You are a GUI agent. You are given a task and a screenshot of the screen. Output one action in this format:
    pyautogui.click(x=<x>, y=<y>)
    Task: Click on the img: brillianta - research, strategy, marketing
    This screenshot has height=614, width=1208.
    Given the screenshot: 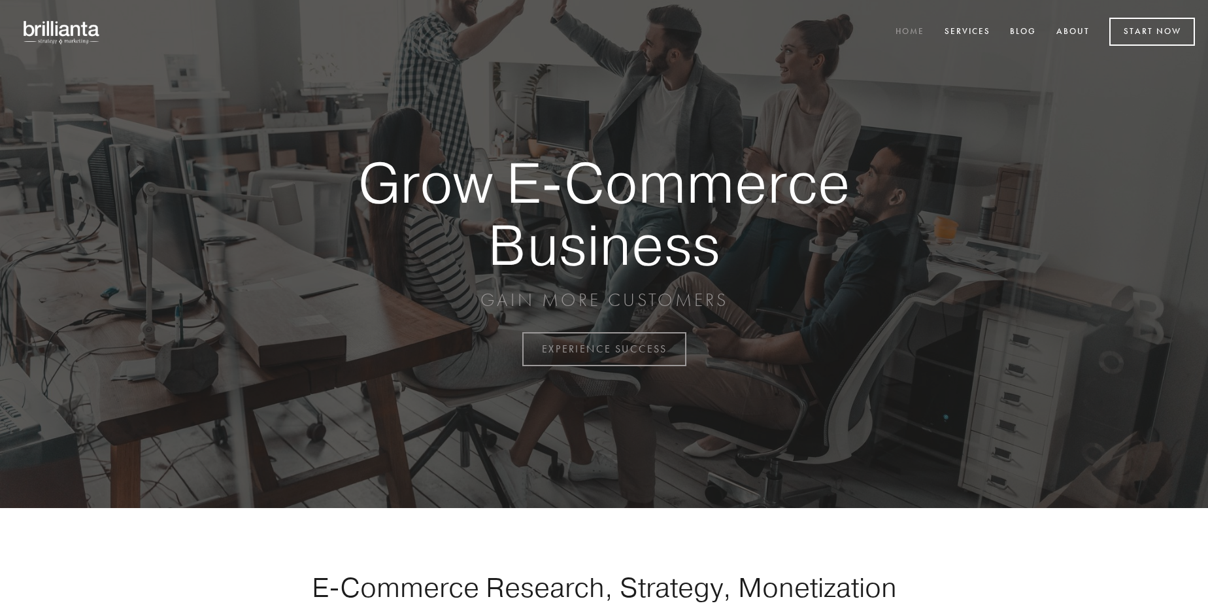 What is the action you would take?
    pyautogui.click(x=62, y=32)
    